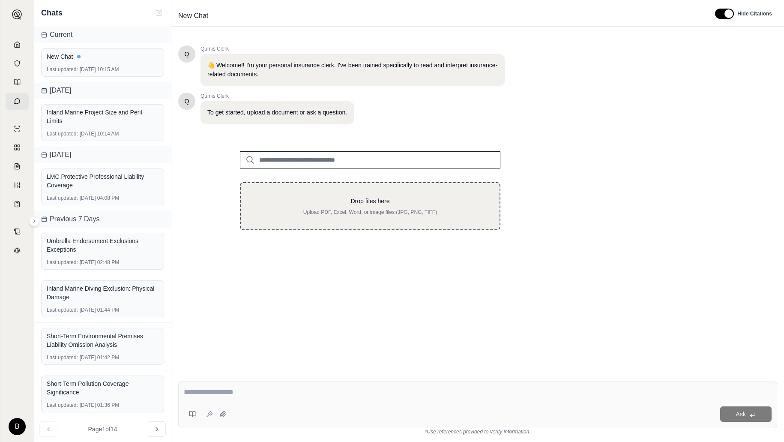 This screenshot has height=442, width=784. What do you see at coordinates (17, 147) in the screenshot?
I see `a: Policy Comparisons` at bounding box center [17, 147].